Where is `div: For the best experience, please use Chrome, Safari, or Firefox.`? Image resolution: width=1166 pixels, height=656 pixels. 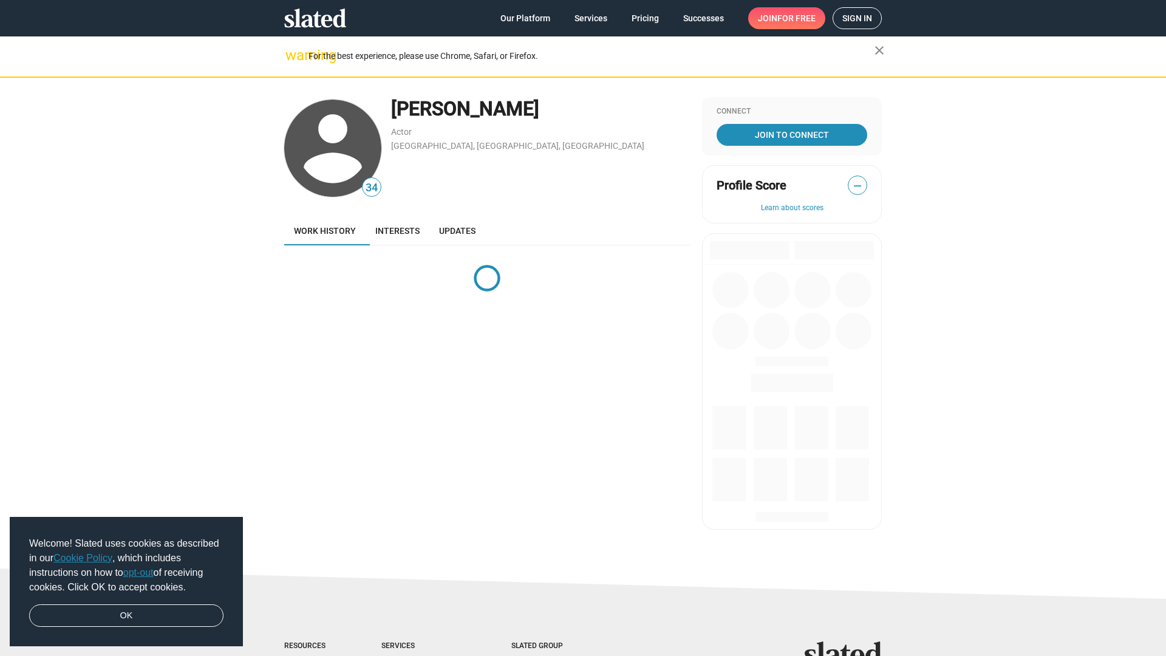 div: For the best experience, please use Chrome, Safari, or Firefox. is located at coordinates (591, 56).